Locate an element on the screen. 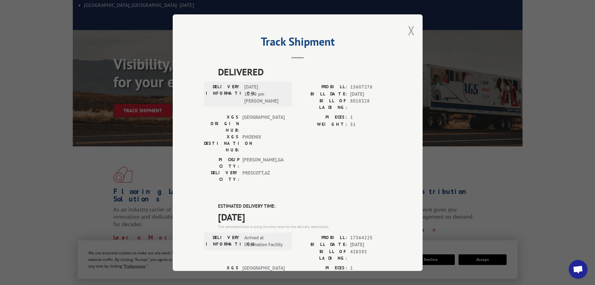 The width and height of the screenshot is (595, 285). label: DELIVERY CITY: is located at coordinates (222, 176).